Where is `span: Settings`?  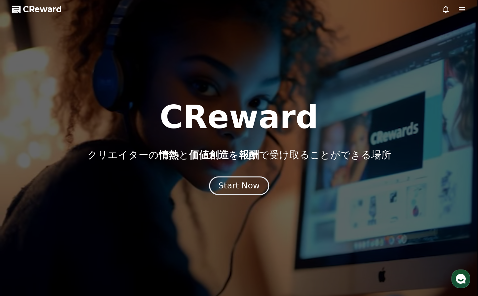 span: Settings is located at coordinates (106, 223).